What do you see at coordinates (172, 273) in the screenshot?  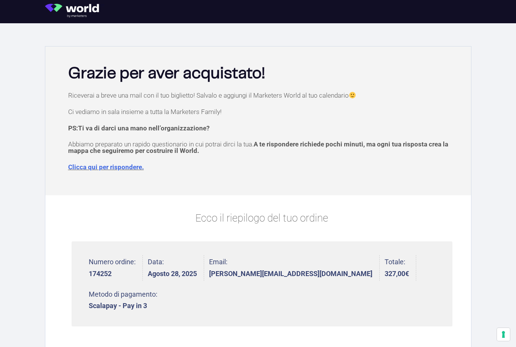 I see `strong: Agosto 28, 2025` at bounding box center [172, 273].